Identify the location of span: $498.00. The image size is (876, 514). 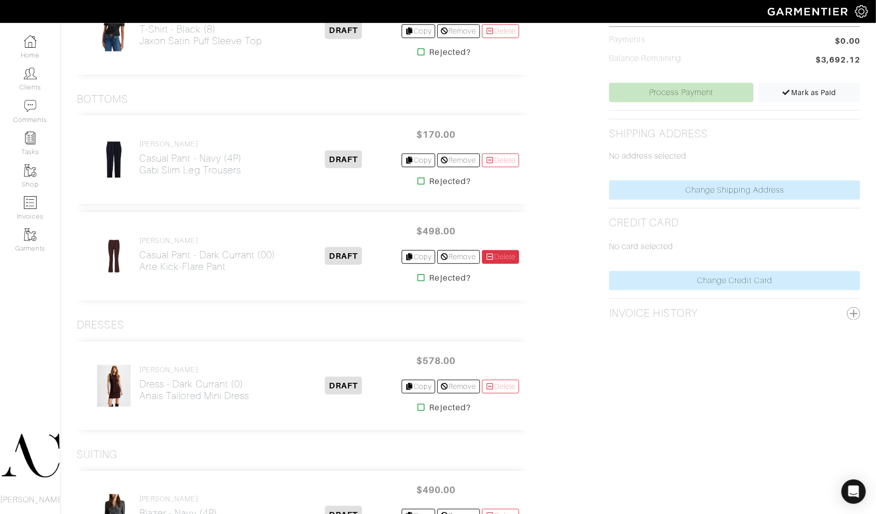
(436, 231).